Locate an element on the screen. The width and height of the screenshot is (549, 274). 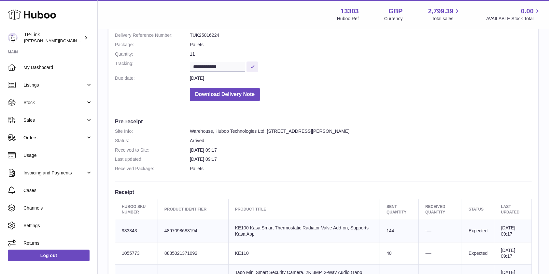
div: Currency is located at coordinates (394, 19).